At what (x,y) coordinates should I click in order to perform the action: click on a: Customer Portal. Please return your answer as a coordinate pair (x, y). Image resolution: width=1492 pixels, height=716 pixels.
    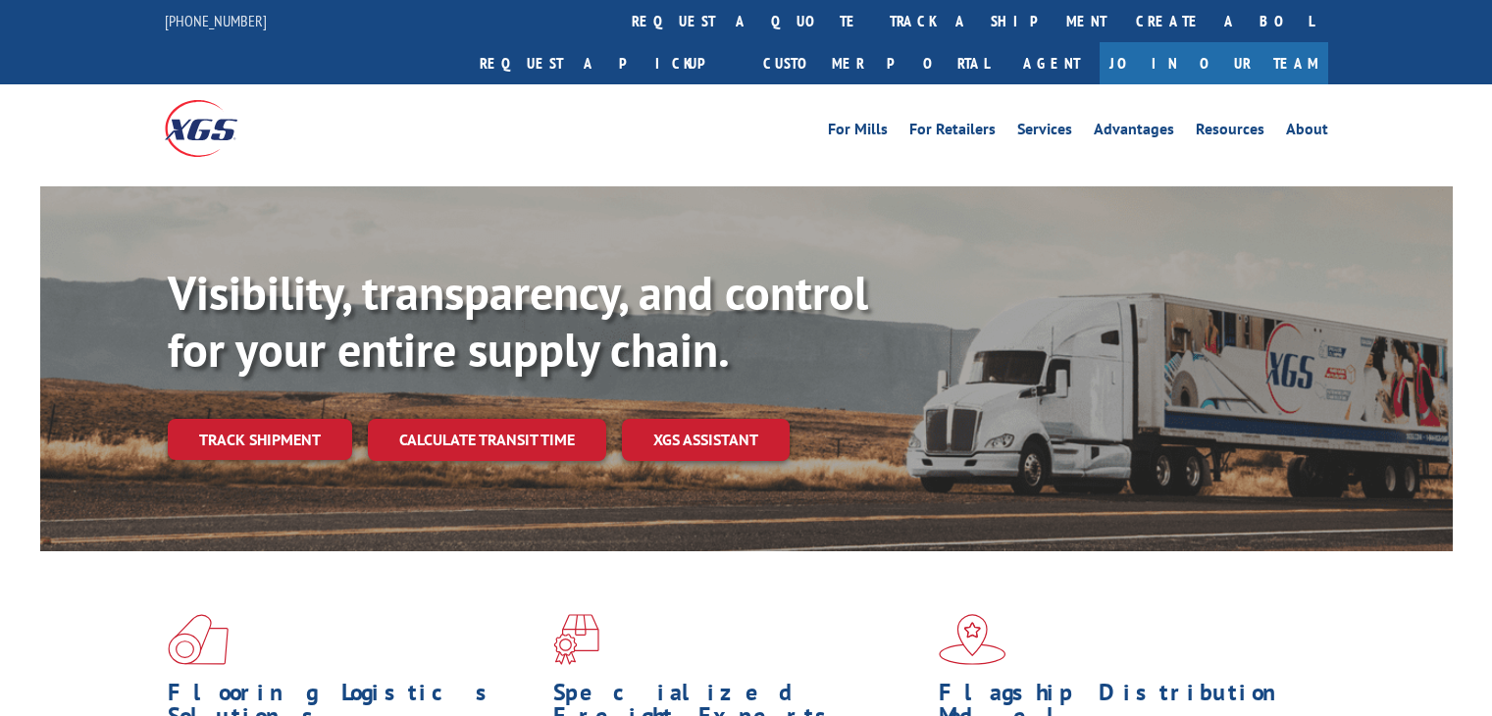
    Looking at the image, I should click on (876, 63).